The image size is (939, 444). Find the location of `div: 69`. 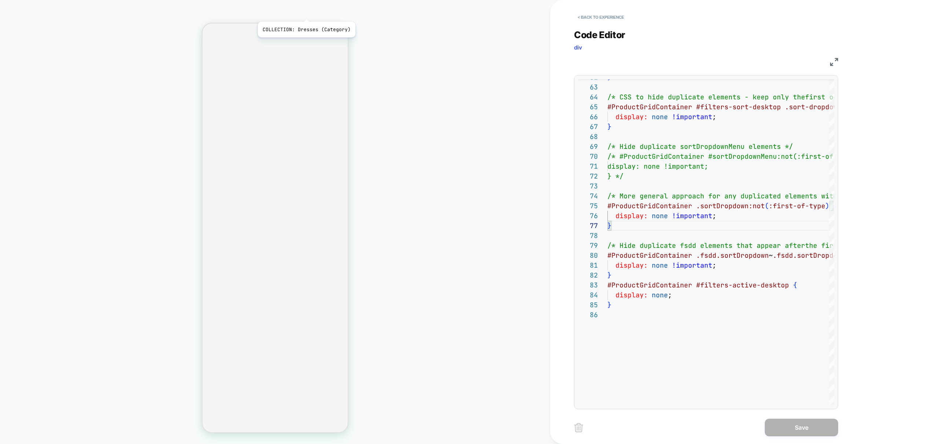

div: 69 is located at coordinates (588, 146).